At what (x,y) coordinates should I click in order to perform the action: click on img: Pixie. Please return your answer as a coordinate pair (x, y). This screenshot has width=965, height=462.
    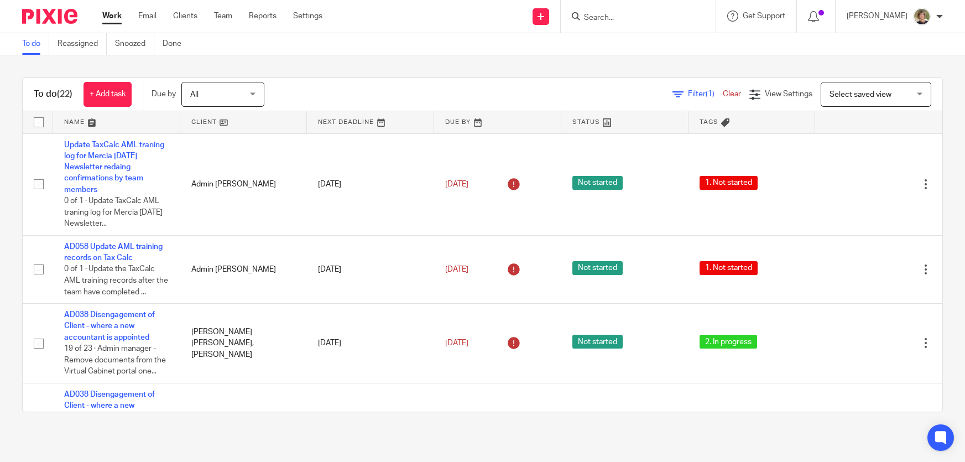
    Looking at the image, I should click on (50, 16).